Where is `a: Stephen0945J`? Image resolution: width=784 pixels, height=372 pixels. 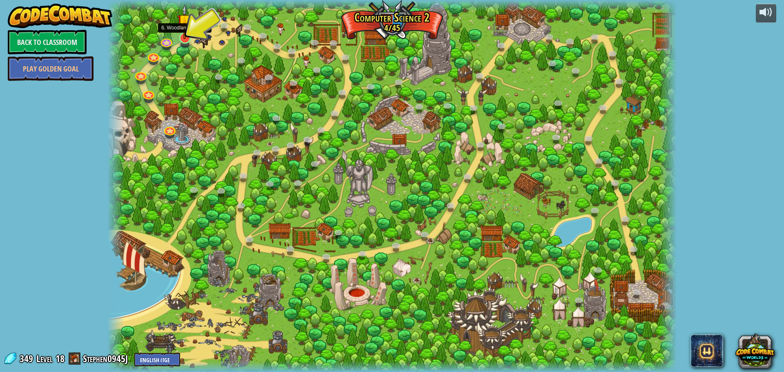 a: Stephen0945J is located at coordinates (107, 358).